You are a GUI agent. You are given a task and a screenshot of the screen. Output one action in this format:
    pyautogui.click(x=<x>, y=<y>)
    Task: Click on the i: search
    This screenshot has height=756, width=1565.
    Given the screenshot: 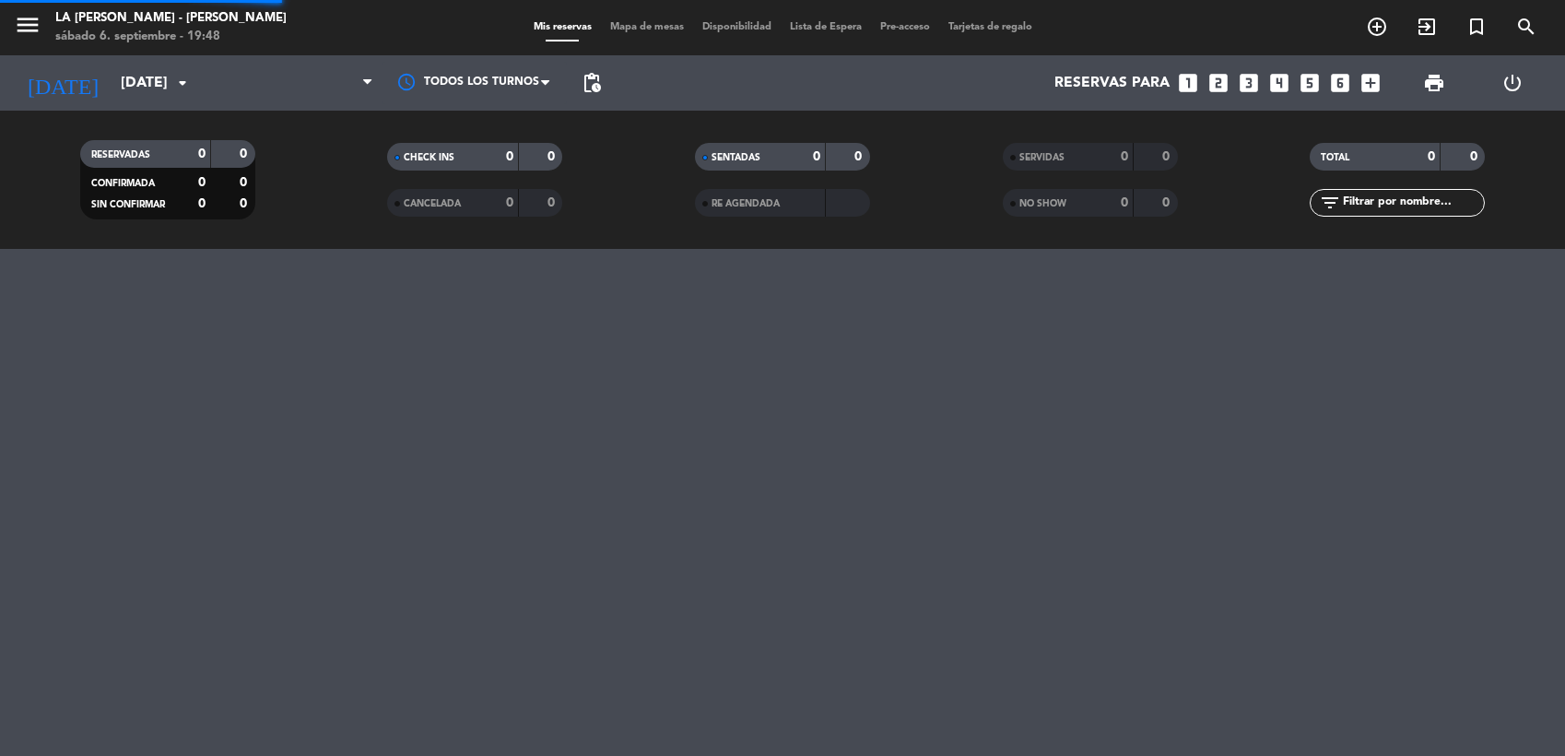 What is the action you would take?
    pyautogui.click(x=1527, y=27)
    